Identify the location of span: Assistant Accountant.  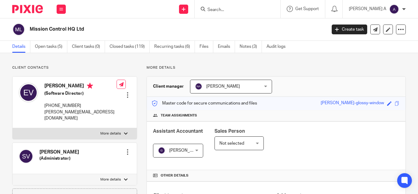
(178, 131).